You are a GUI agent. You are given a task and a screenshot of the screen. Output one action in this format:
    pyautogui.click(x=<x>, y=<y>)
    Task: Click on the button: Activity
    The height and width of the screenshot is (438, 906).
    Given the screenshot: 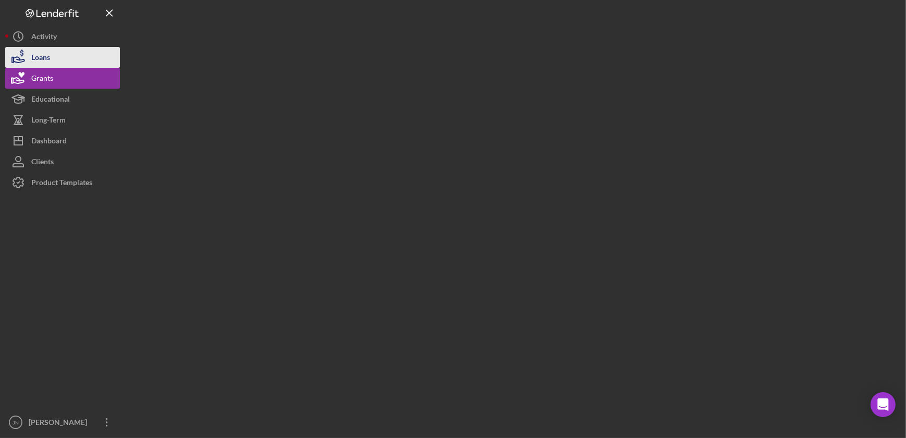 What is the action you would take?
    pyautogui.click(x=63, y=36)
    